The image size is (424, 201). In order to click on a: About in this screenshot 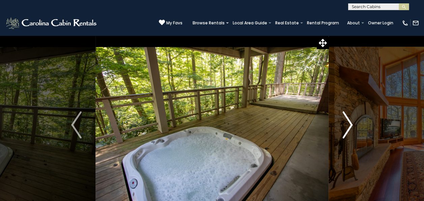, I will do `click(354, 23)`.